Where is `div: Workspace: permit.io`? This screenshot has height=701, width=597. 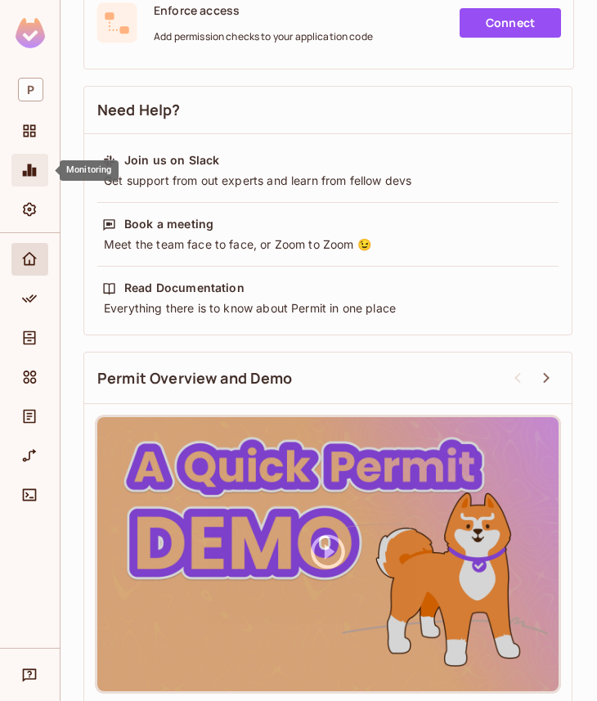
div: Workspace: permit.io is located at coordinates (29, 89).